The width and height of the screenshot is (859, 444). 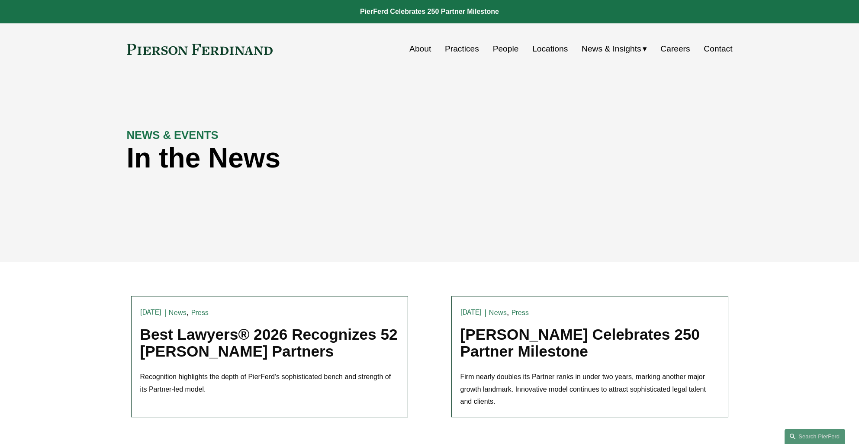 I want to click on a: About, so click(x=420, y=49).